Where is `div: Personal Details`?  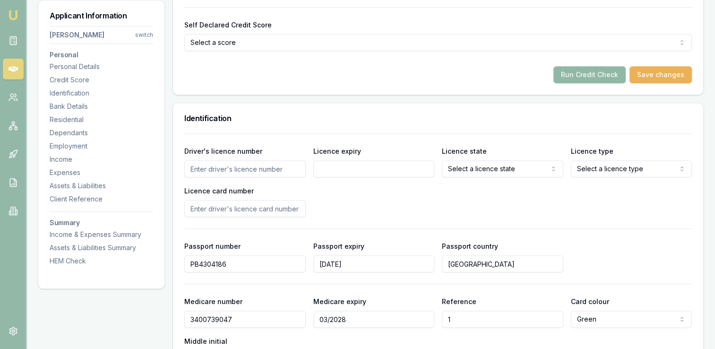 div: Personal Details is located at coordinates (101, 67).